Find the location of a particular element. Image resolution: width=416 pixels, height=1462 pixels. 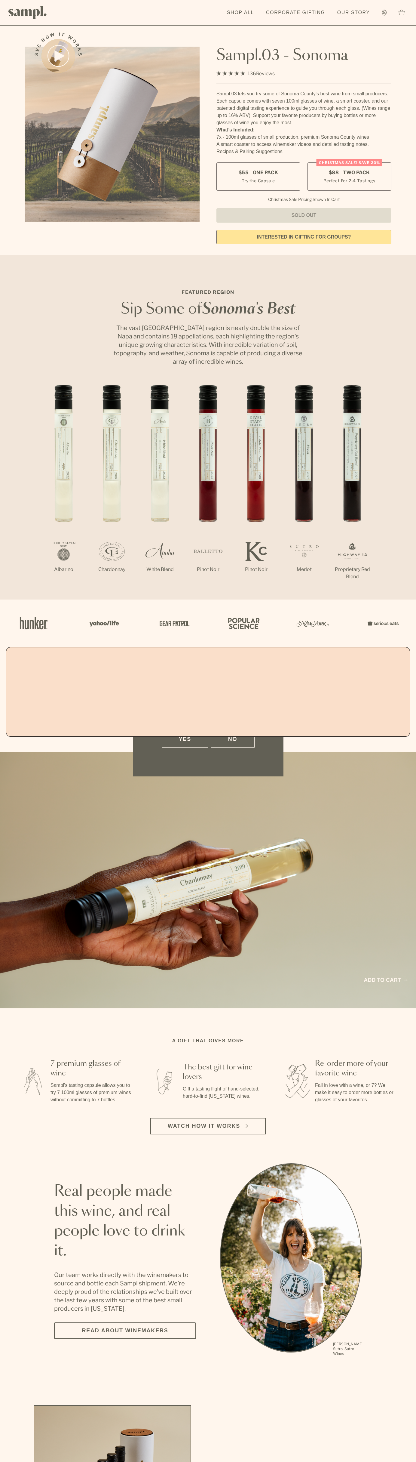

p: Chardonnay is located at coordinates (112, 569).